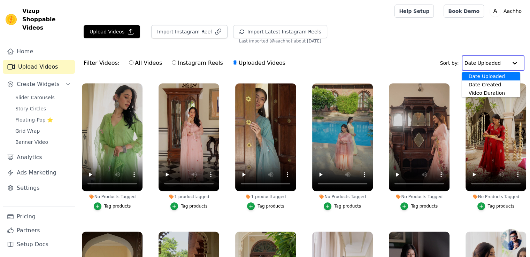  Describe the element at coordinates (32, 142) in the screenshot. I see `span: Banner Video` at that location.